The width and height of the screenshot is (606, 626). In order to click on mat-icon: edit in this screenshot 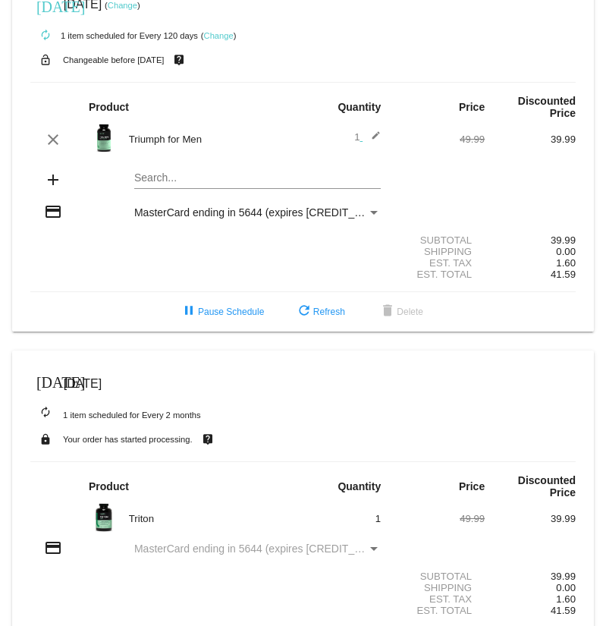, I will do `click(372, 140)`.